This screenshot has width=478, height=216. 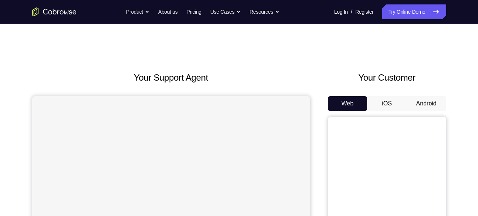 I want to click on a: Pricing, so click(x=194, y=12).